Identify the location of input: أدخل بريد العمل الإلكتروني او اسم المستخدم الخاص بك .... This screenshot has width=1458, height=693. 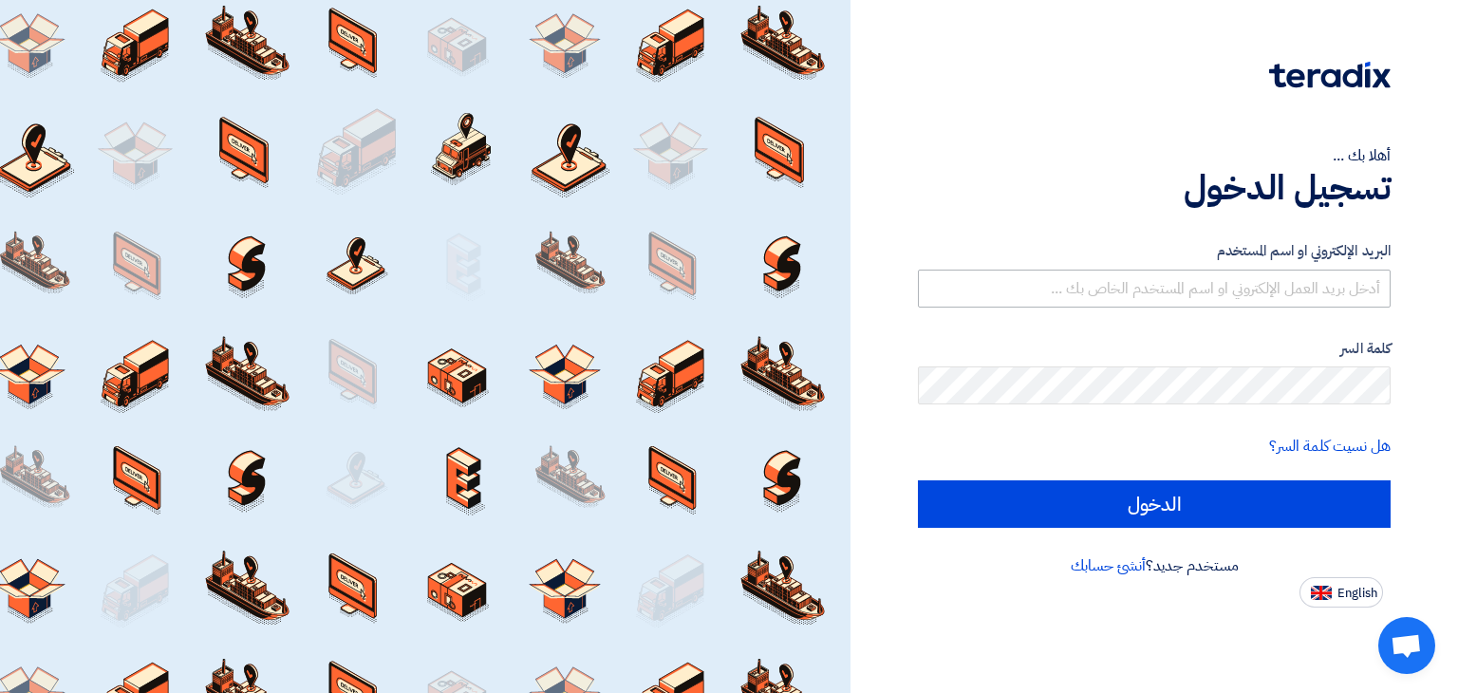
(1154, 289).